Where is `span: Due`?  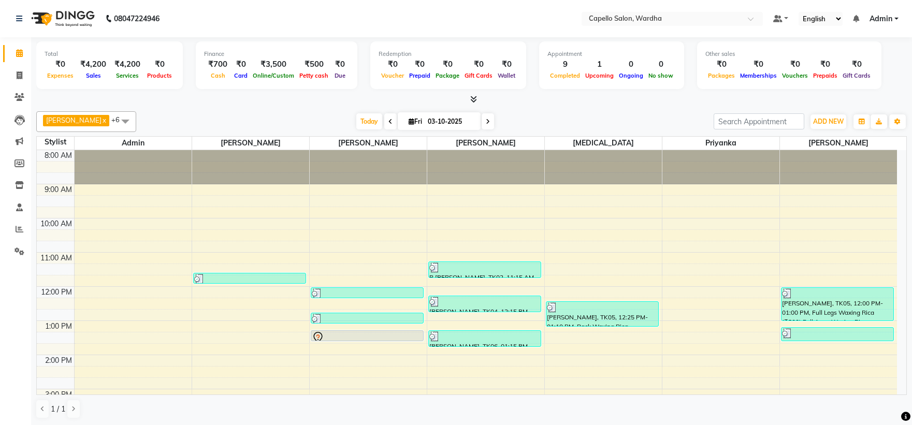 span: Due is located at coordinates (340, 76).